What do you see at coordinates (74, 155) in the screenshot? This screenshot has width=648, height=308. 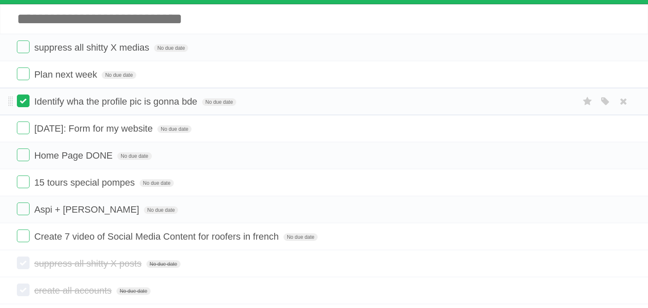 I see `span: Home Page DONE` at bounding box center [74, 155].